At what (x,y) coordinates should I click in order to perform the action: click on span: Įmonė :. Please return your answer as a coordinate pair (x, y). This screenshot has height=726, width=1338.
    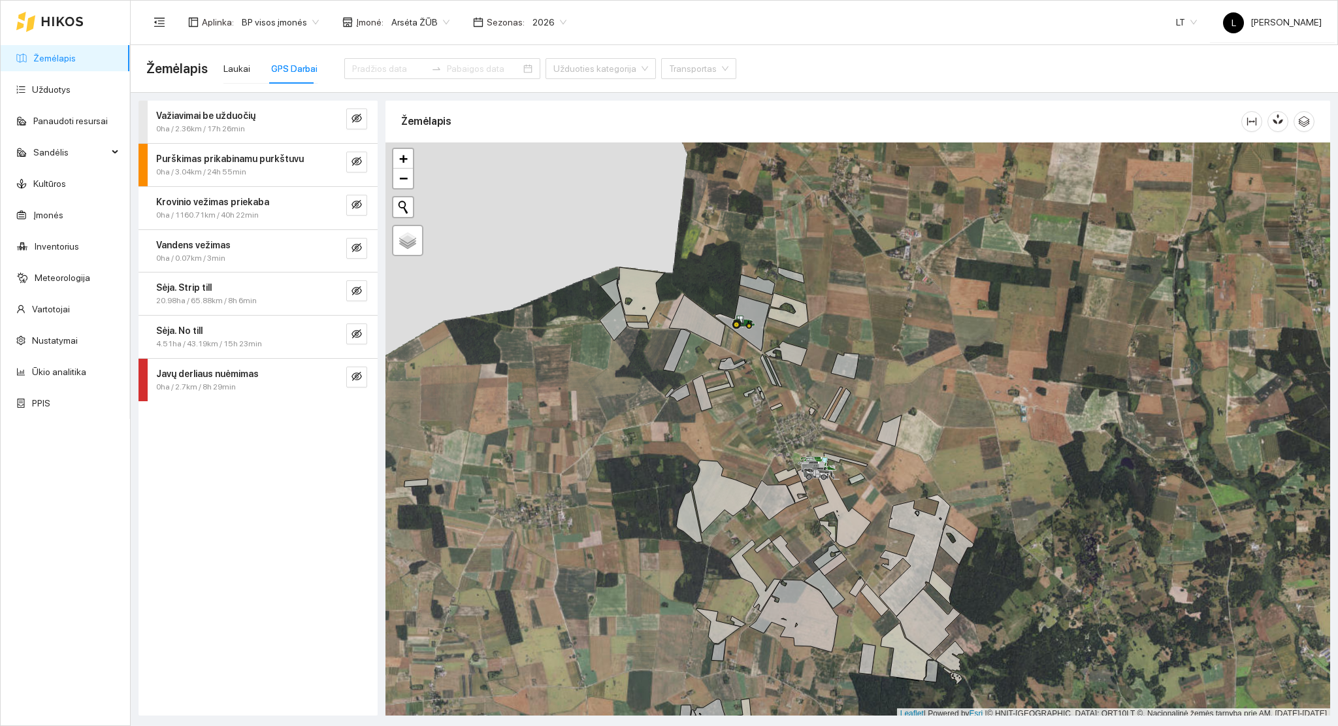
    Looking at the image, I should click on (370, 22).